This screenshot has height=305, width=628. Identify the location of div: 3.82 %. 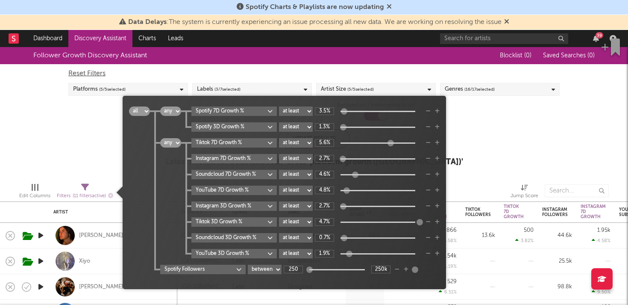
(524, 240).